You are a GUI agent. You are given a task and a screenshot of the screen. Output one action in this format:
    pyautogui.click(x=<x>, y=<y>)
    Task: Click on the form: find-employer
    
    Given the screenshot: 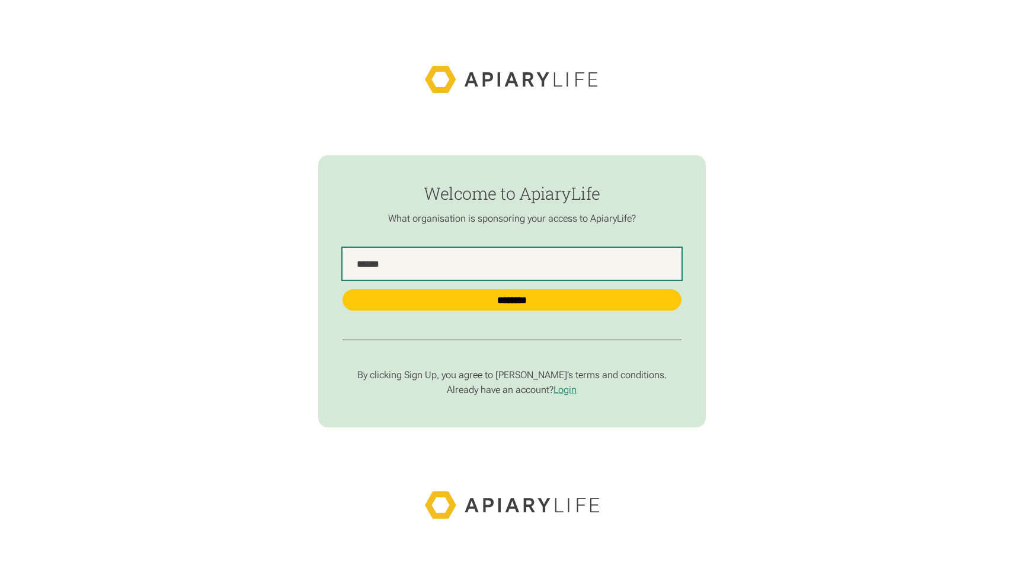 What is the action you would take?
    pyautogui.click(x=512, y=291)
    